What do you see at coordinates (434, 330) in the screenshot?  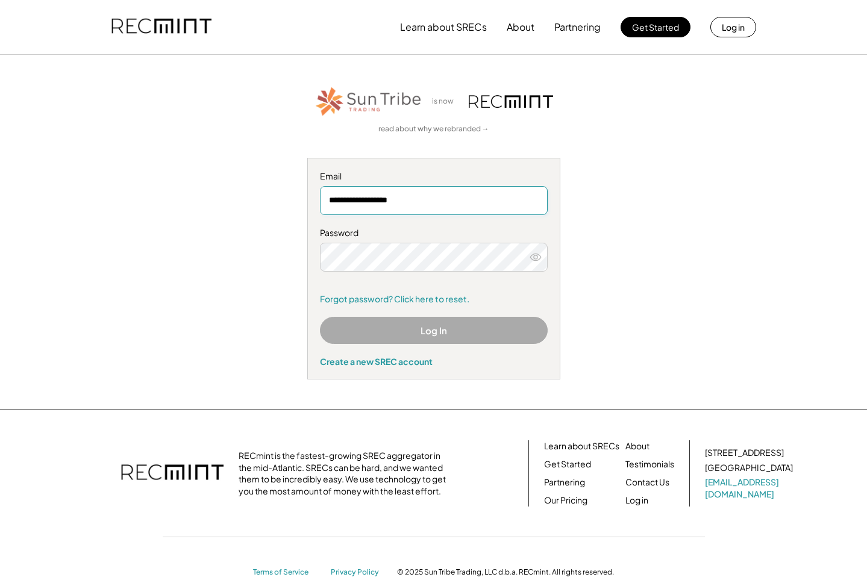 I see `button: Log In` at bounding box center [434, 330].